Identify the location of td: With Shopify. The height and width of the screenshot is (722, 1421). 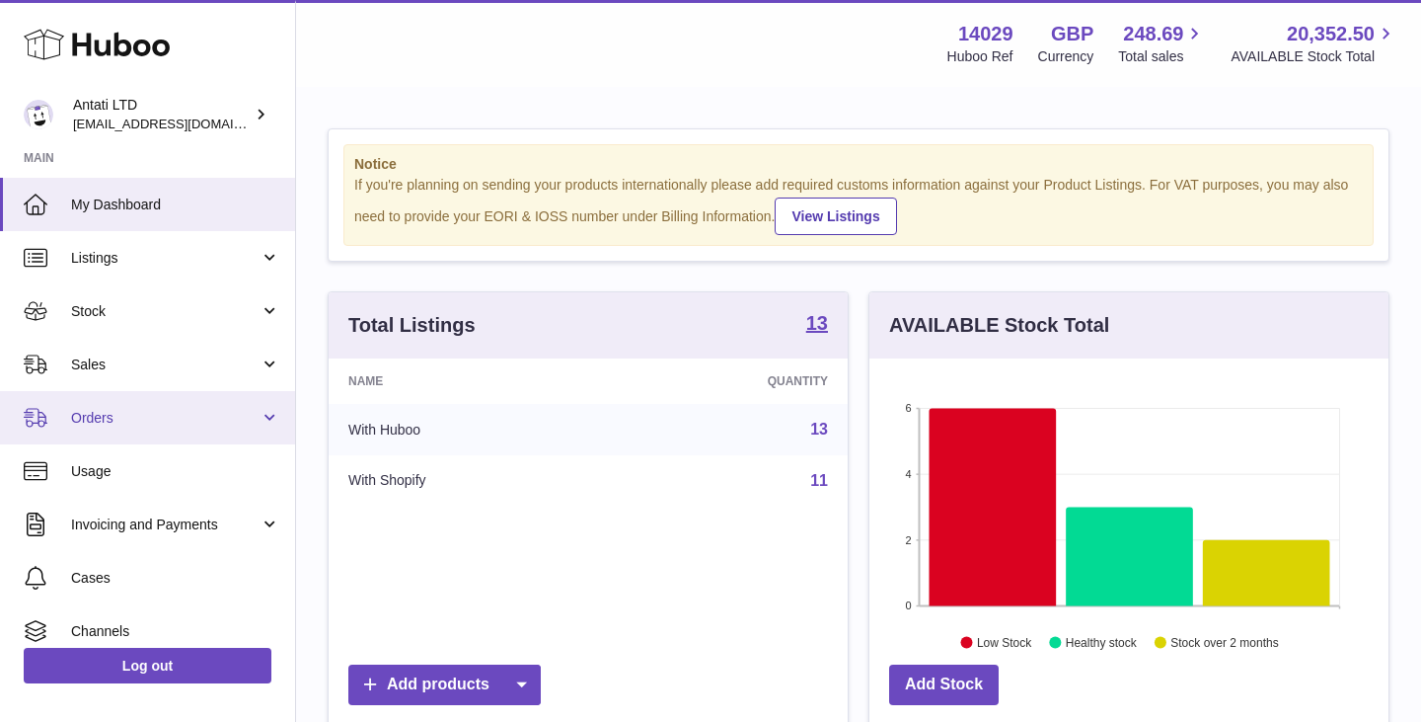
(469, 481).